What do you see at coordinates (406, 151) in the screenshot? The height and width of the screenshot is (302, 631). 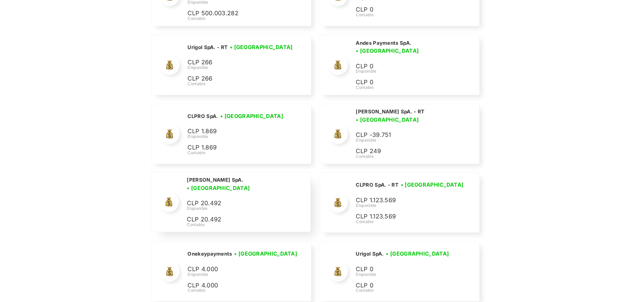 I see `p: CLP 249` at bounding box center [406, 151].